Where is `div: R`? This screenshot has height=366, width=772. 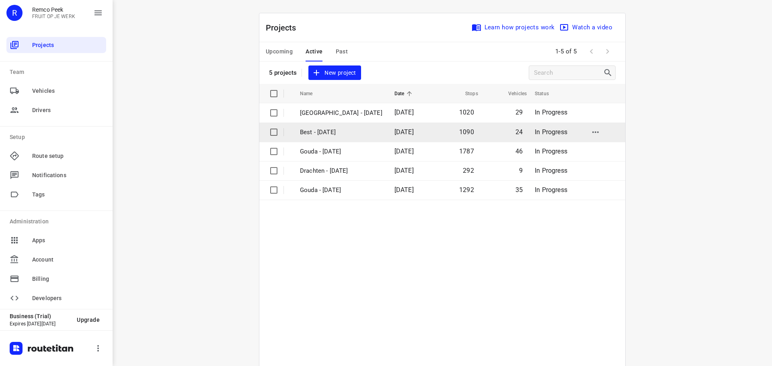
div: R is located at coordinates (14, 13).